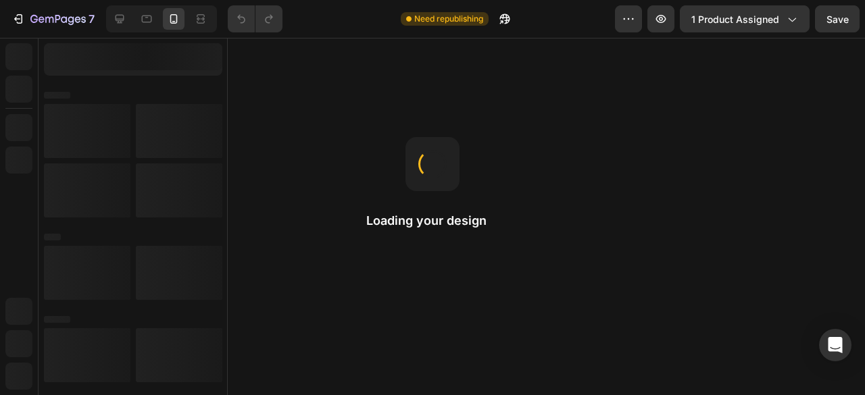  I want to click on p: 7, so click(91, 19).